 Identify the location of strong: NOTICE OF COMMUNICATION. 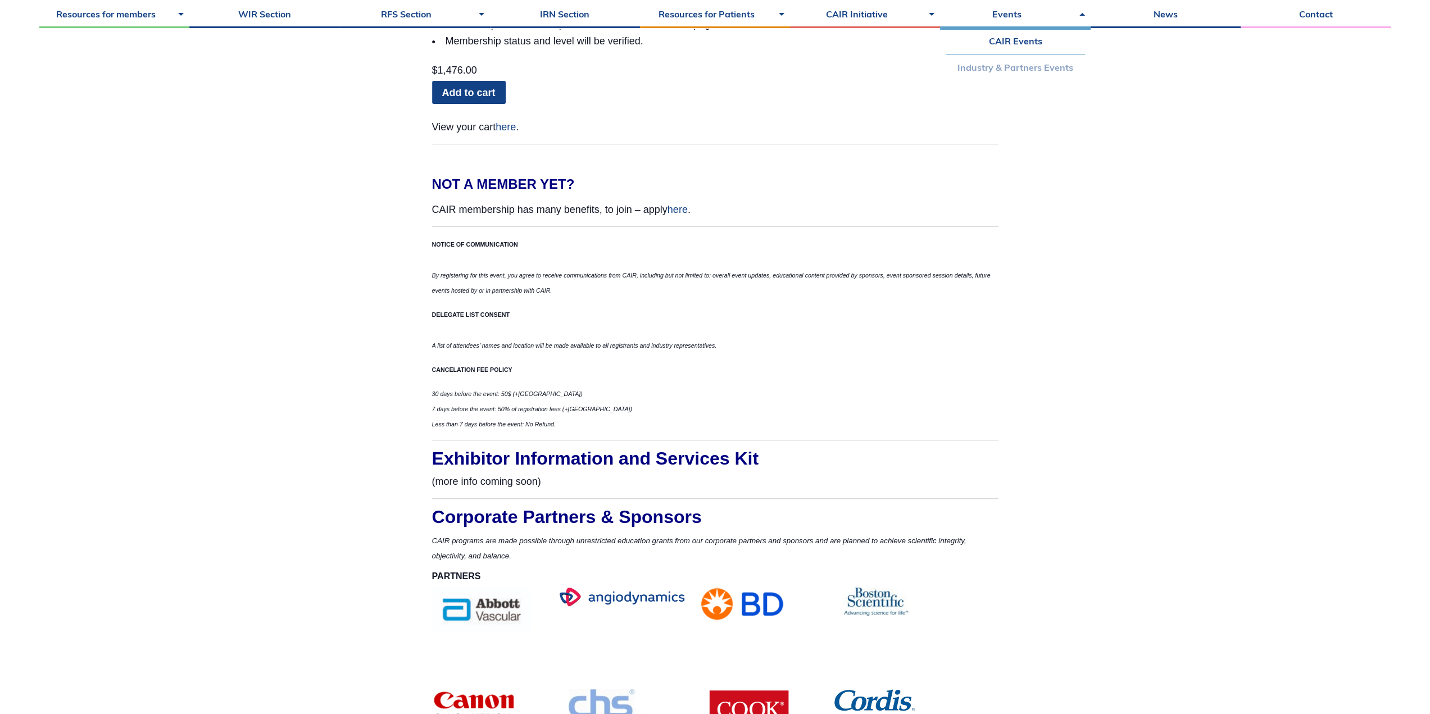
(475, 244).